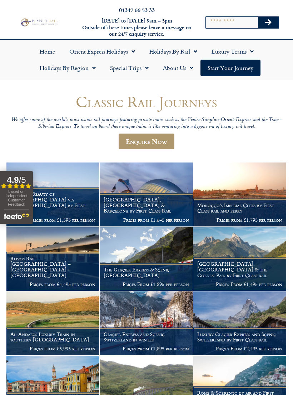  I want to click on a: Glacier Express and Scenic Switzerland in winter Prices From £1,895 per person, so click(146, 324).